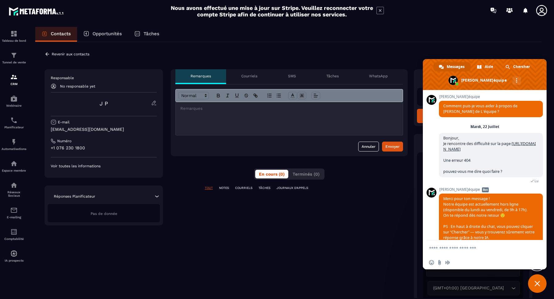 This screenshot has width=554, height=299. Describe the element at coordinates (14, 210) in the screenshot. I see `img: email` at that location.